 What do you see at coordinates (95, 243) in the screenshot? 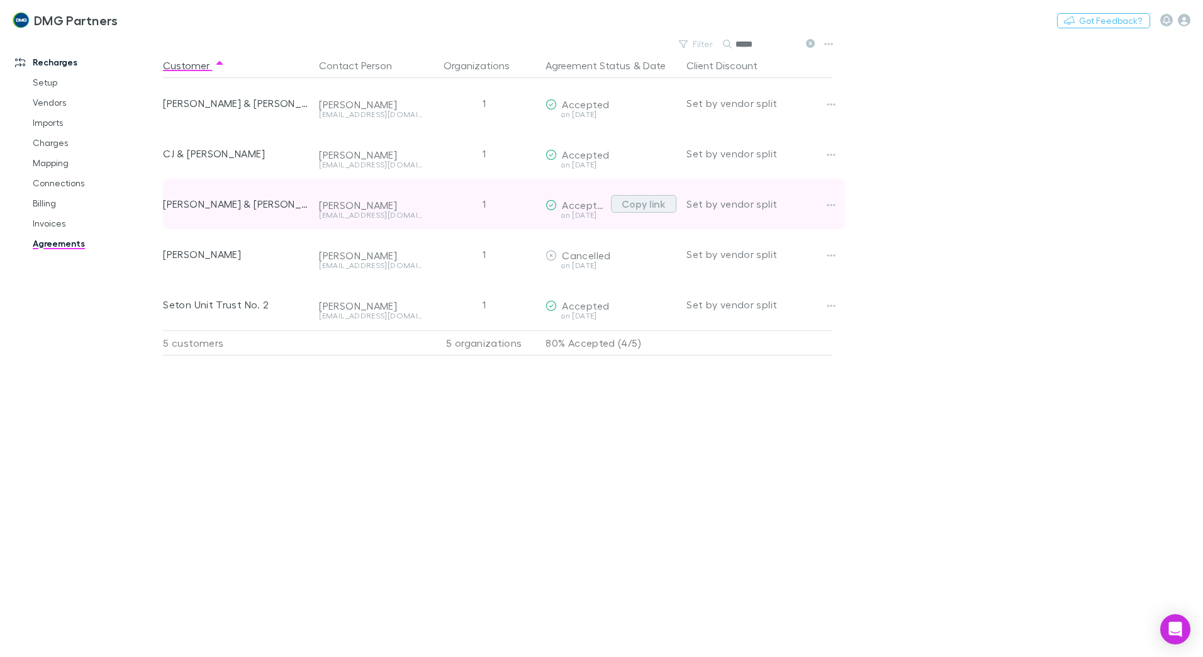
I see `a: Agreements` at bounding box center [95, 243].